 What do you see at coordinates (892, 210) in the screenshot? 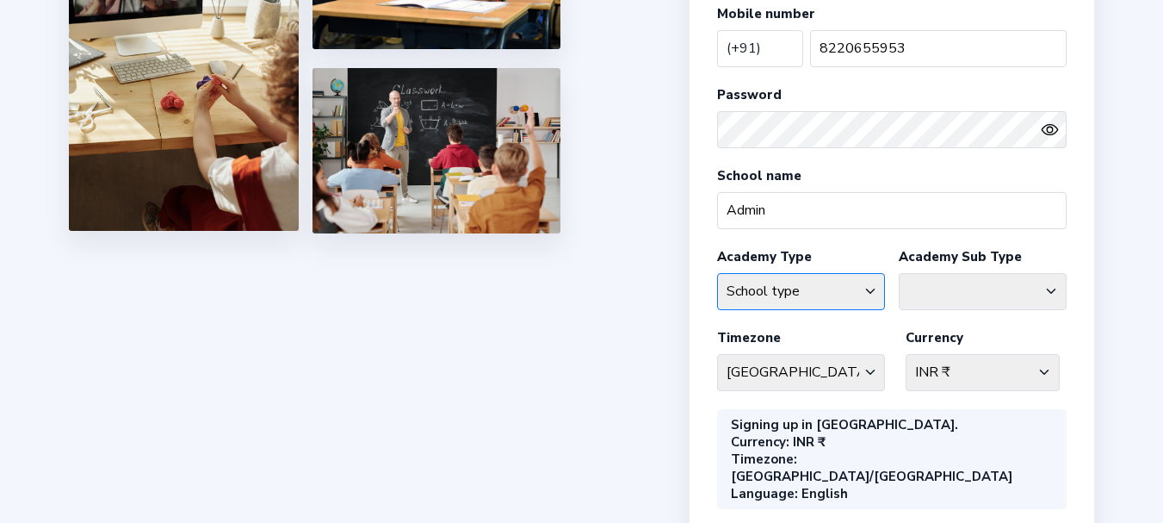
I see `input: School name` at bounding box center [892, 210].